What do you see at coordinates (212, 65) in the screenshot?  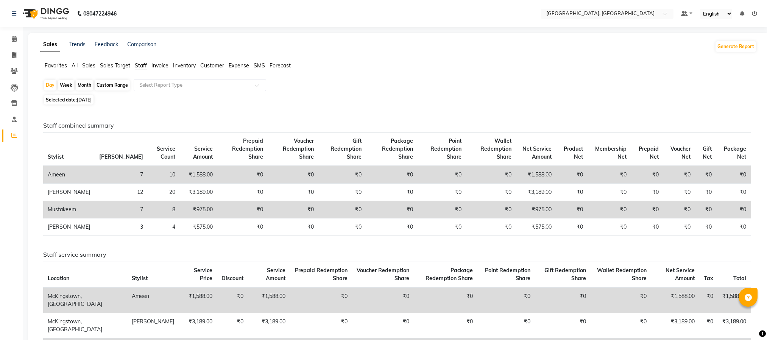 I see `span: Customer` at bounding box center [212, 65].